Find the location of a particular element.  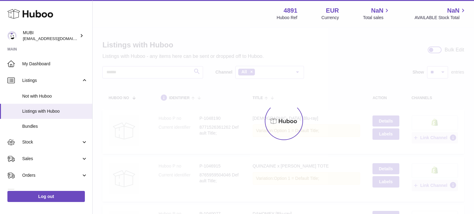

span: AVAILABLE Stock Total is located at coordinates (440, 18).